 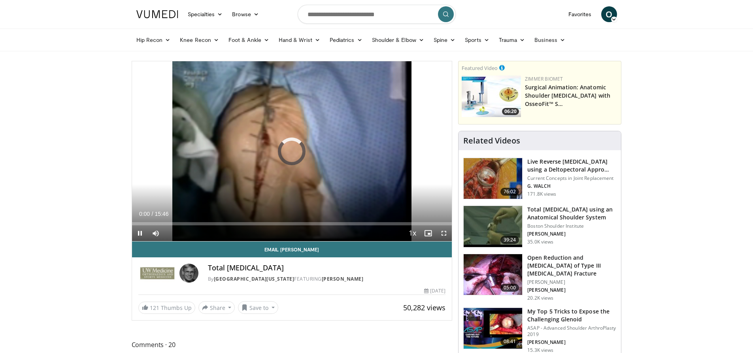 I want to click on p: 171.8K views, so click(x=541, y=194).